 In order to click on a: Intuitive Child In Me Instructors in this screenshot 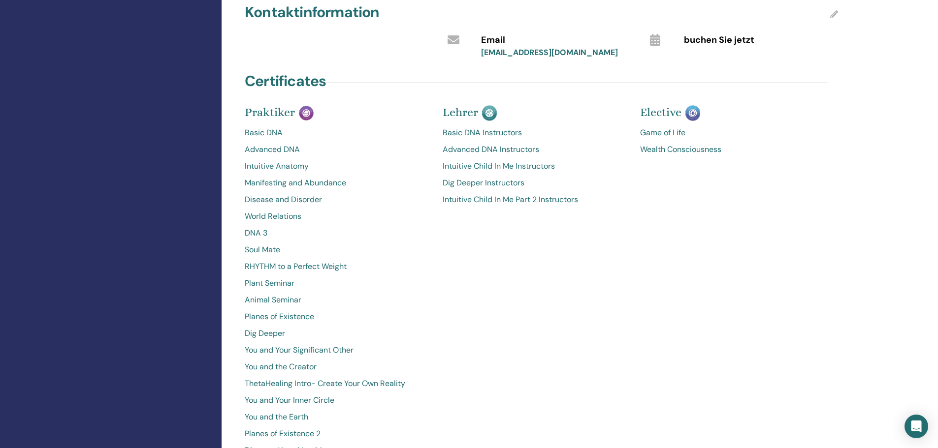, I will do `click(534, 166)`.